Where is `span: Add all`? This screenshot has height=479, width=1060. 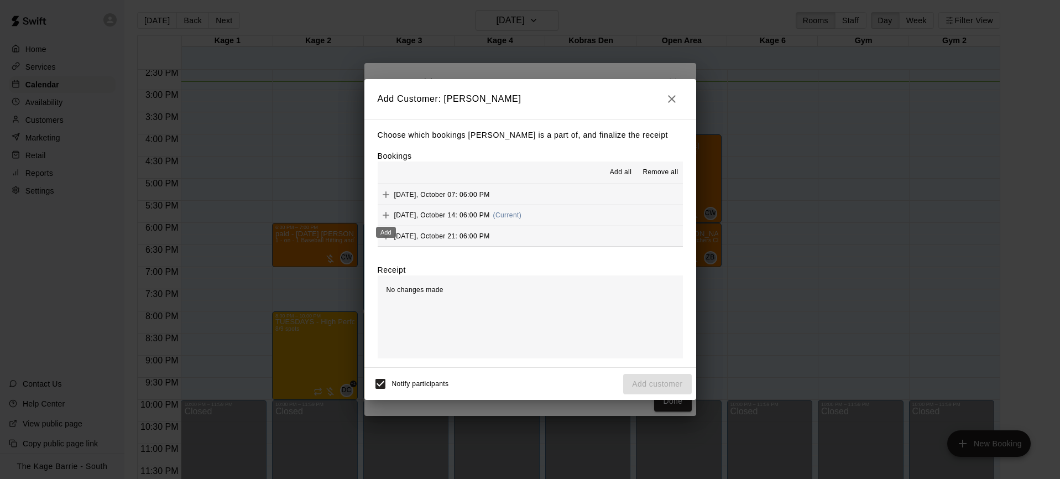
span: Add all is located at coordinates (621, 172).